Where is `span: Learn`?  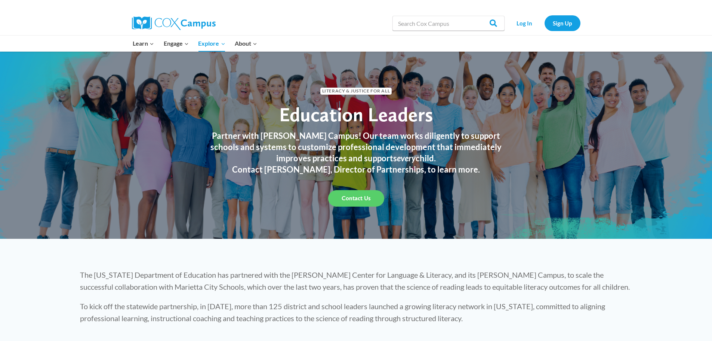 span: Learn is located at coordinates (143, 43).